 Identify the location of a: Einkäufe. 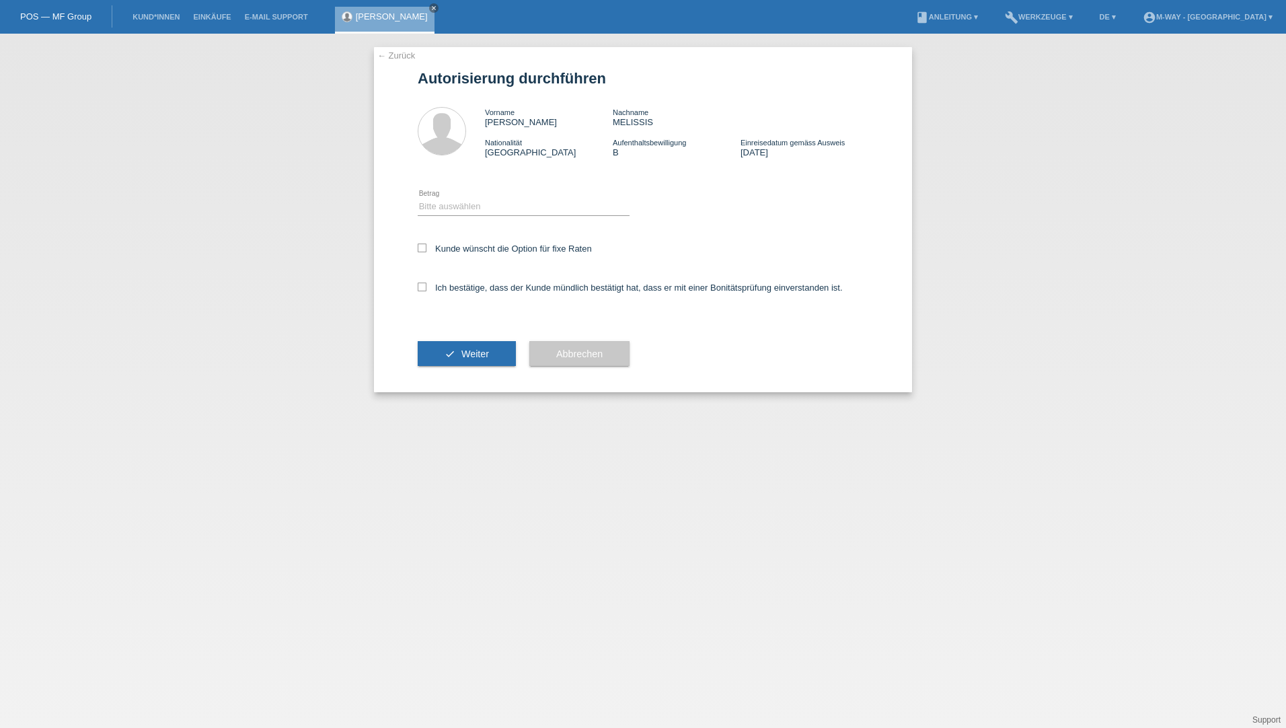
(212, 17).